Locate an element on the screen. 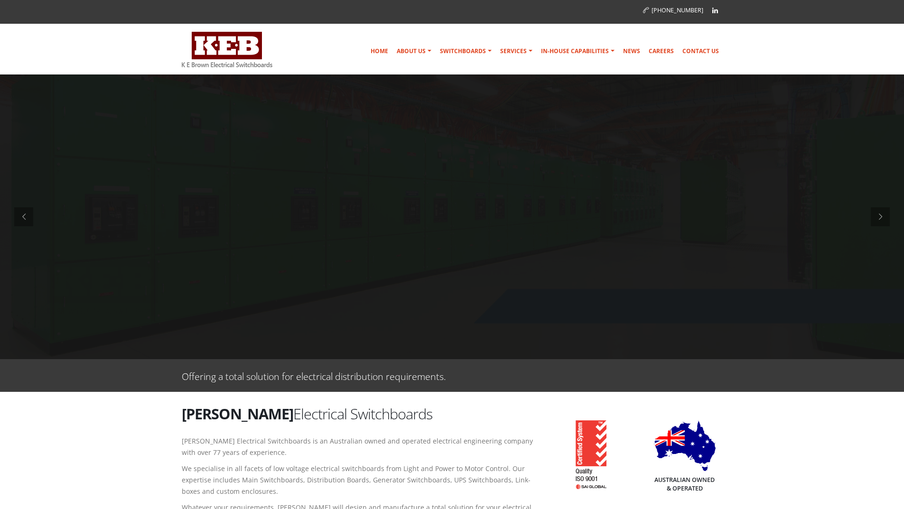 The height and width of the screenshot is (509, 904). a: About Us is located at coordinates (414, 51).